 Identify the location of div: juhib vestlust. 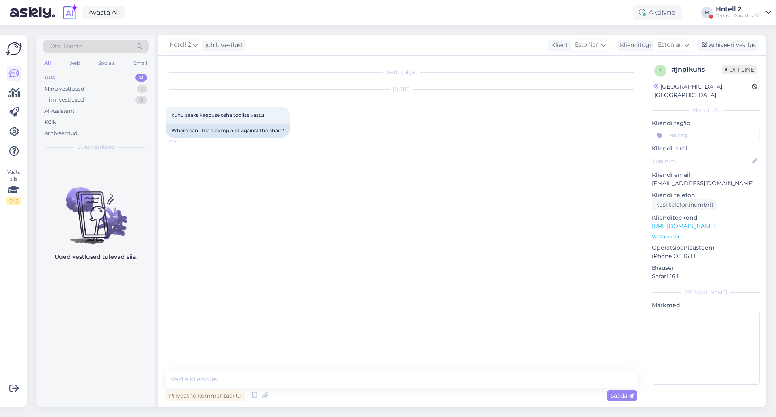
(223, 45).